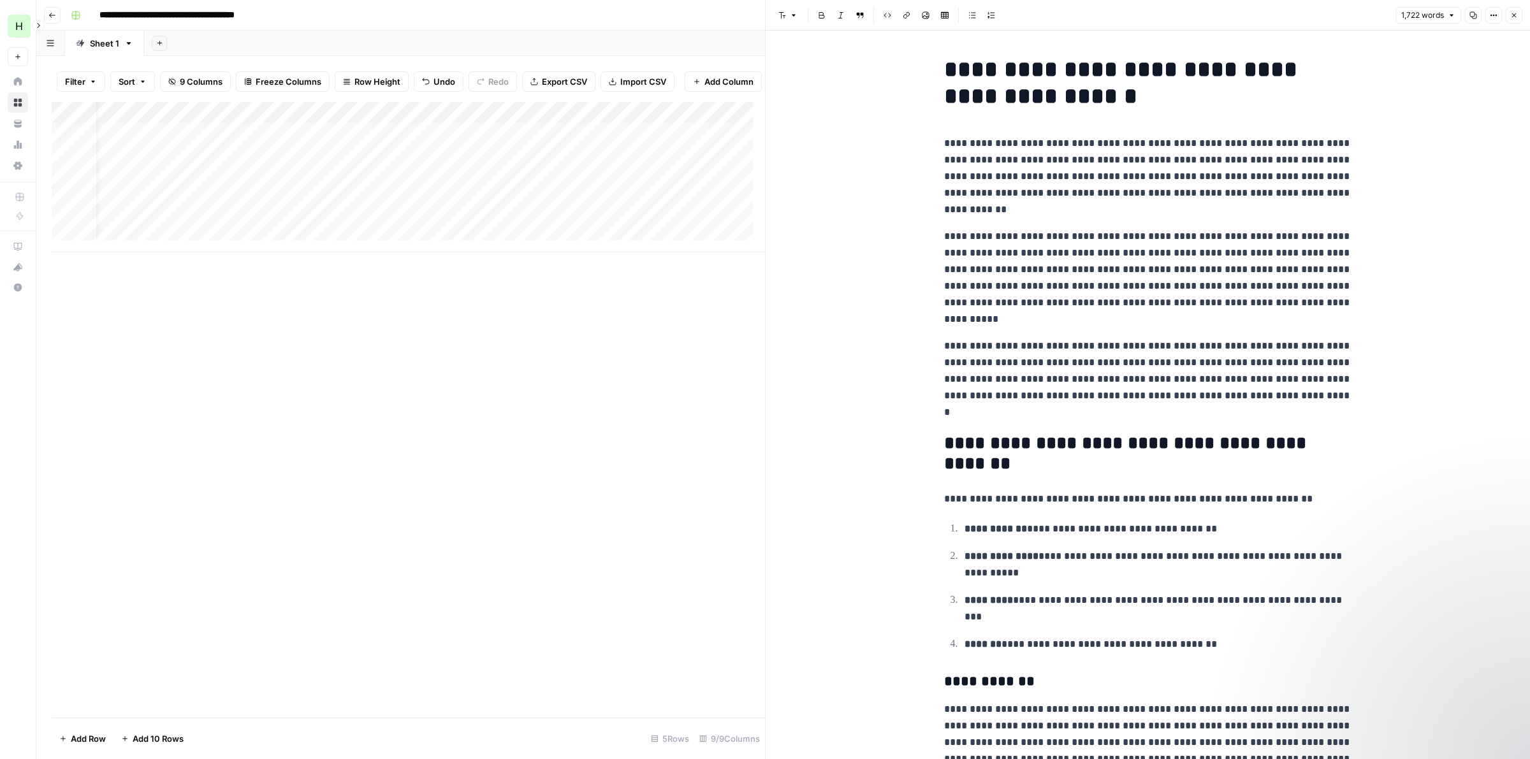  What do you see at coordinates (372, 82) in the screenshot?
I see `button: Row Height` at bounding box center [372, 82].